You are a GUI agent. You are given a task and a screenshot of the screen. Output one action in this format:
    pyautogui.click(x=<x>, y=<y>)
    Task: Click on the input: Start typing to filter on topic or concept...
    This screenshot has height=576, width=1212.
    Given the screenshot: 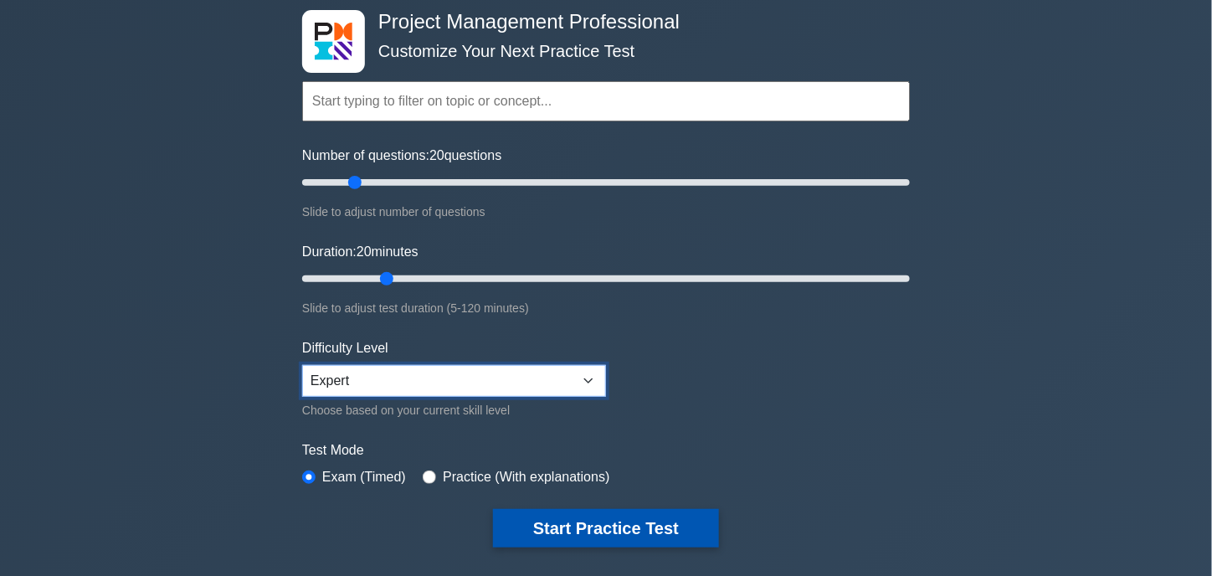 What is the action you would take?
    pyautogui.click(x=606, y=101)
    